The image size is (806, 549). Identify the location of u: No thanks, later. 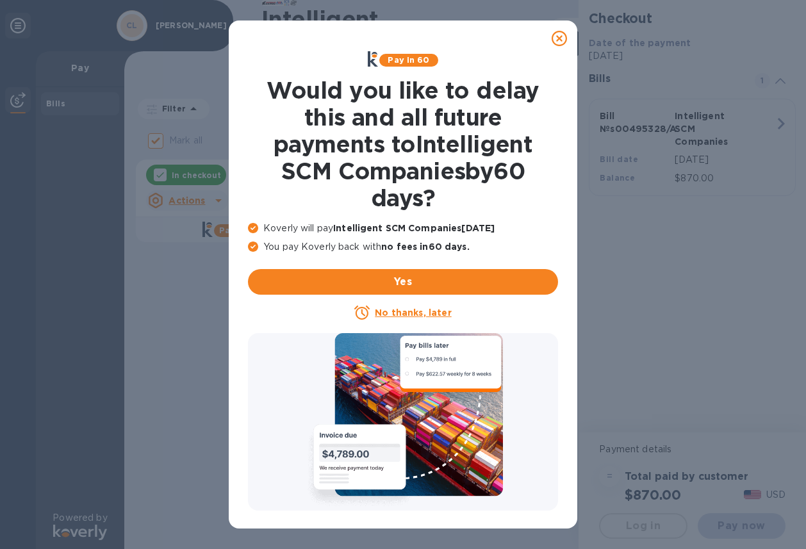
(413, 313).